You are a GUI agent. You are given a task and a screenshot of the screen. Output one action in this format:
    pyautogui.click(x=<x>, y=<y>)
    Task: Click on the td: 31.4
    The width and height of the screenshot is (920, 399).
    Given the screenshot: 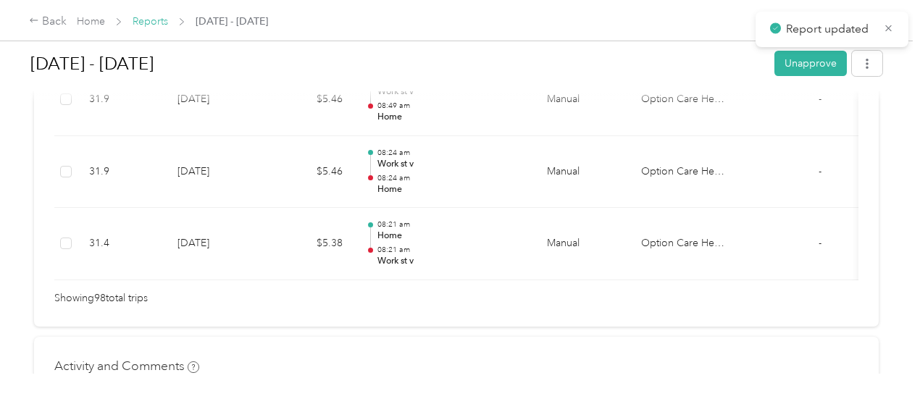 What is the action you would take?
    pyautogui.click(x=122, y=244)
    